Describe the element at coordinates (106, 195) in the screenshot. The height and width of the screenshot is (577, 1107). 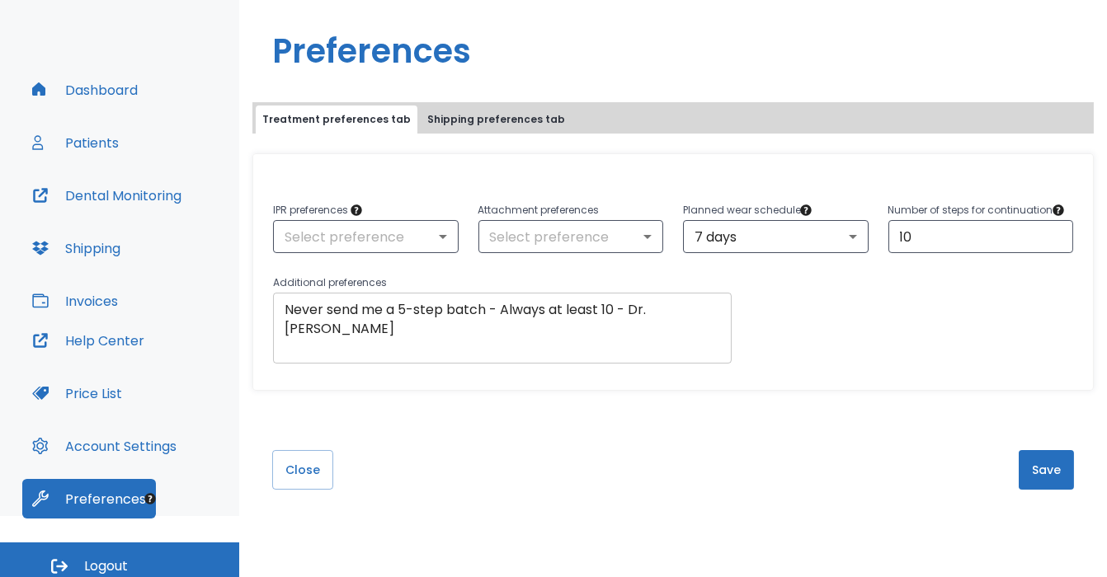
I see `button: Dental Monitoring` at that location.